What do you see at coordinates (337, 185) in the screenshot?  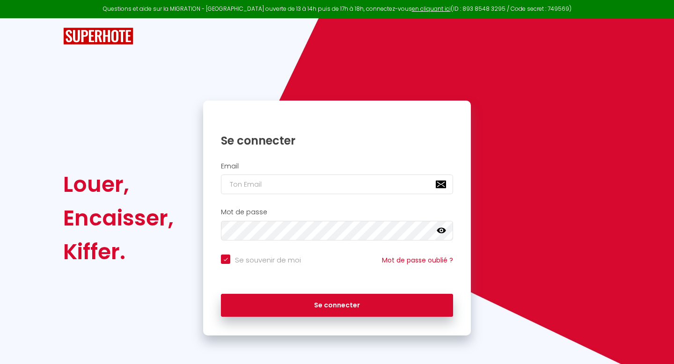 I see `input: Ton Email` at bounding box center [337, 185].